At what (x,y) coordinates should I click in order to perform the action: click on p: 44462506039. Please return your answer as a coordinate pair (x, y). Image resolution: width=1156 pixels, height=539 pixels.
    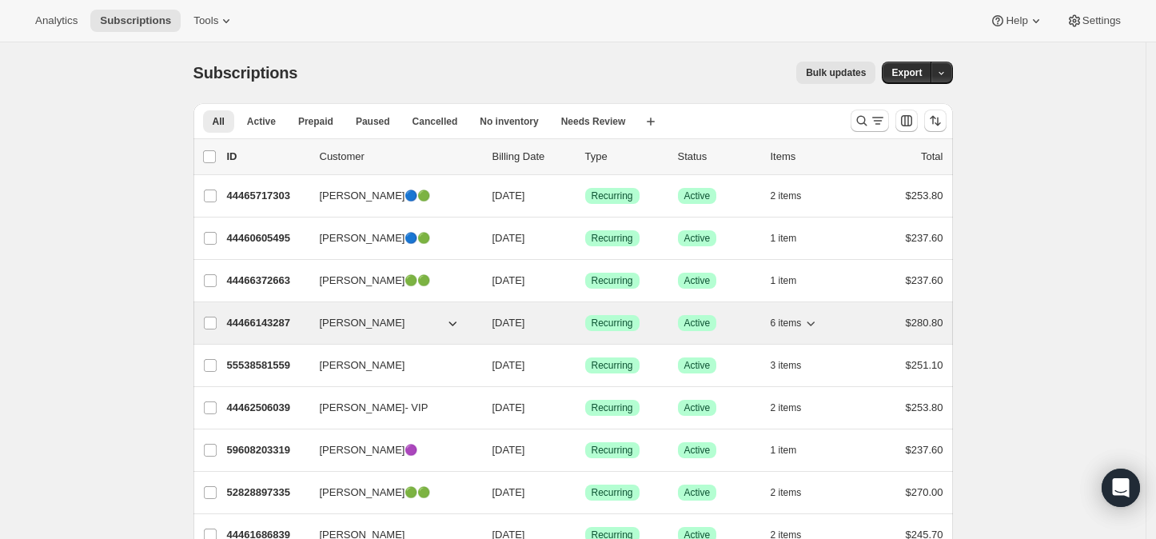
    Looking at the image, I should click on (267, 408).